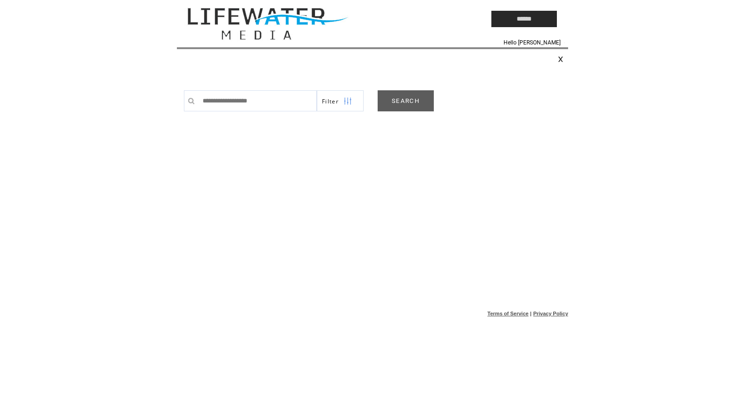 The width and height of the screenshot is (745, 416). I want to click on a: Privacy Policy, so click(550, 313).